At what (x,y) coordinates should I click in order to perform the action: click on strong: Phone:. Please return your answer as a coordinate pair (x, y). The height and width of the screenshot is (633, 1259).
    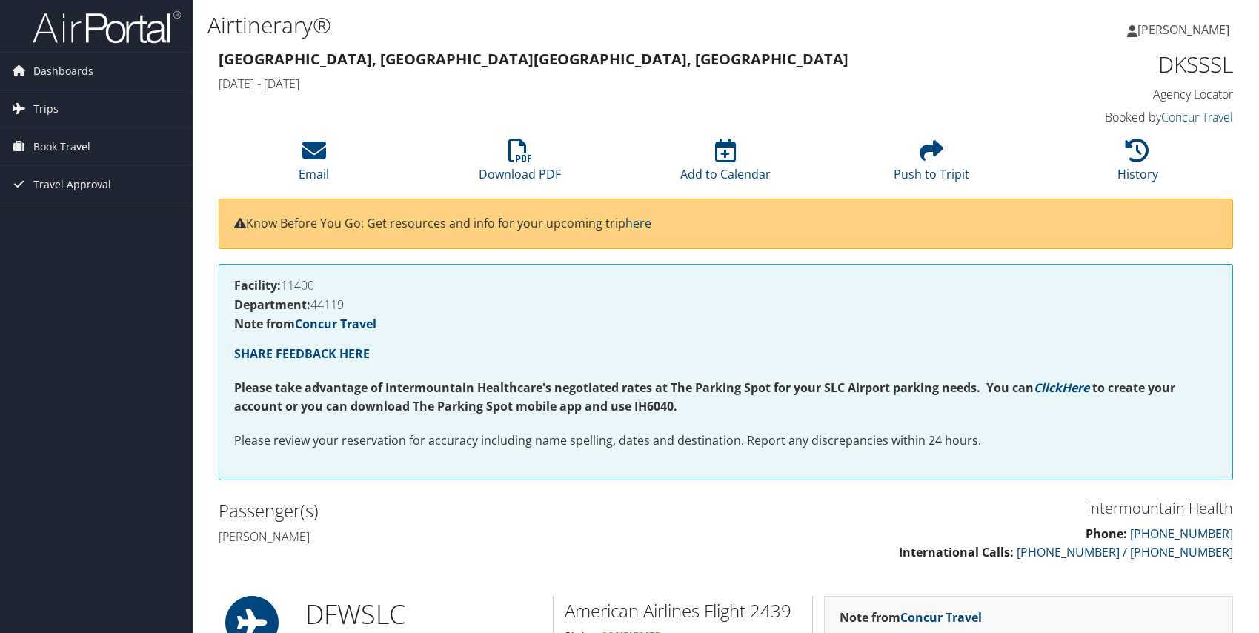
    Looking at the image, I should click on (1107, 534).